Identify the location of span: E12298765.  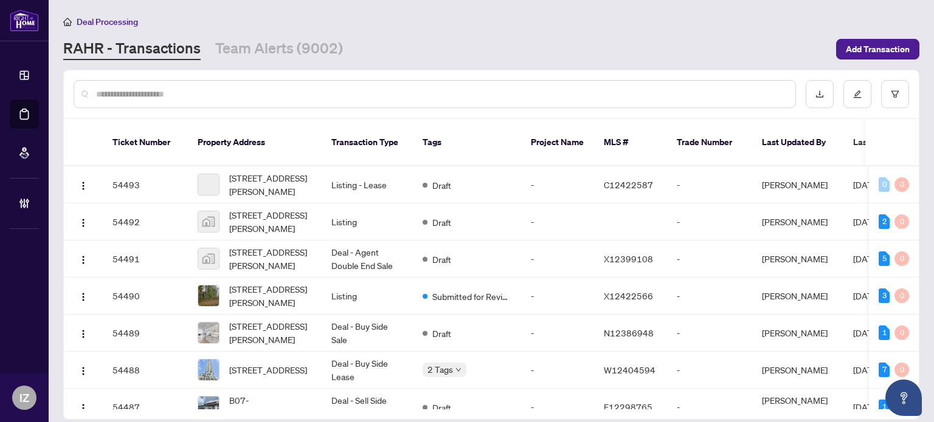
(628, 407).